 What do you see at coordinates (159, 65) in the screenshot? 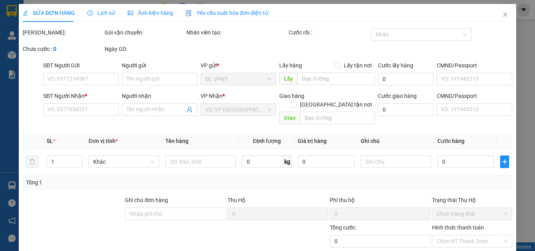
I see `div: Người gửi` at bounding box center [159, 65].